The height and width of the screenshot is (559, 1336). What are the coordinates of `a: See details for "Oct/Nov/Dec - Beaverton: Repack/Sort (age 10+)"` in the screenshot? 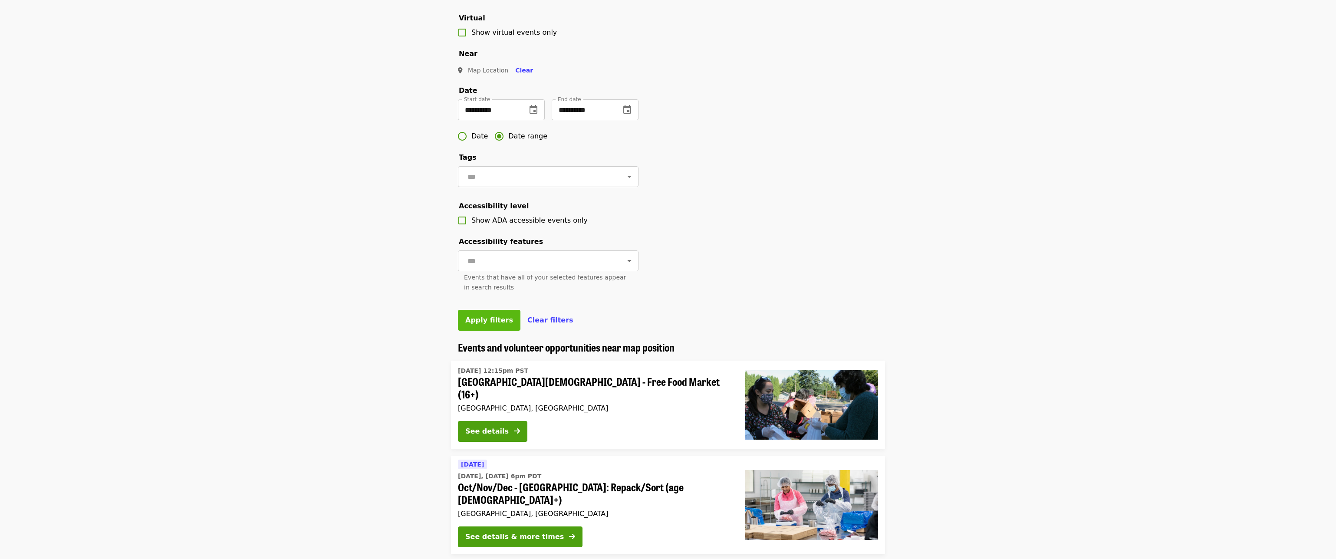 It's located at (668, 505).